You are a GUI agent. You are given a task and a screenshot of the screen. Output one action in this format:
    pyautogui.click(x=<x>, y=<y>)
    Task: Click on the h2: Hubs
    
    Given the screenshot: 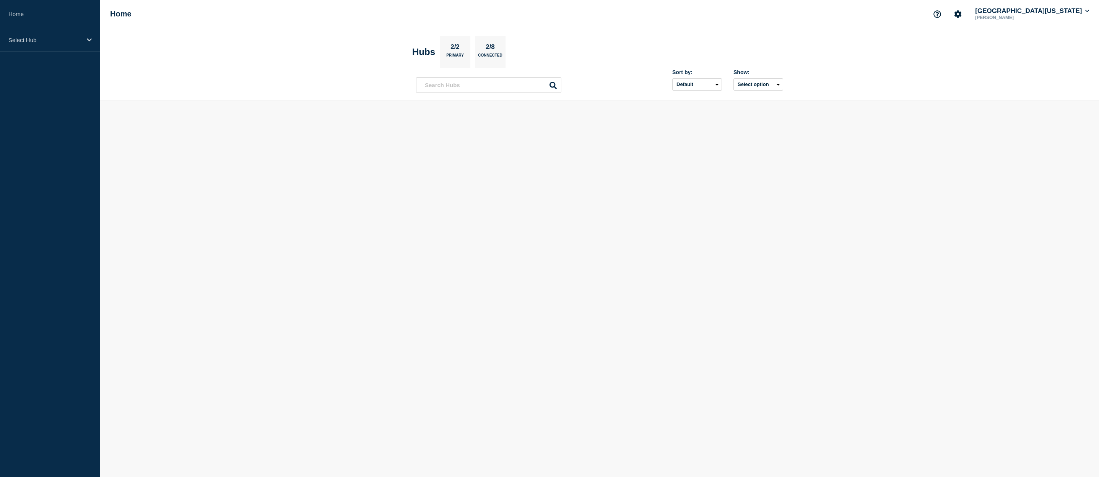 What is the action you would take?
    pyautogui.click(x=424, y=52)
    